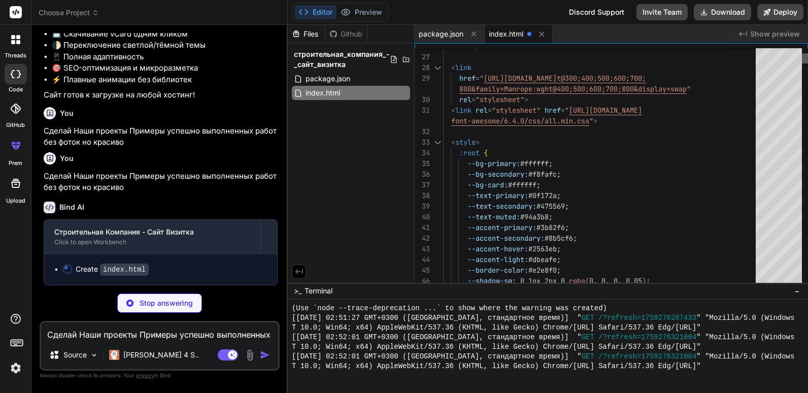  I want to click on span: #0f172a, so click(543, 195).